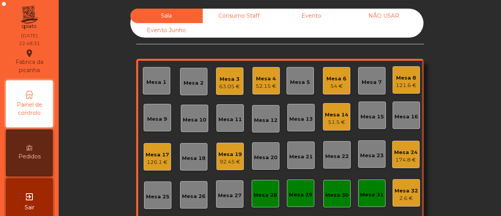 Image resolution: width=501 pixels, height=216 pixels. What do you see at coordinates (29, 109) in the screenshot?
I see `span: Painel de controlo` at bounding box center [29, 109].